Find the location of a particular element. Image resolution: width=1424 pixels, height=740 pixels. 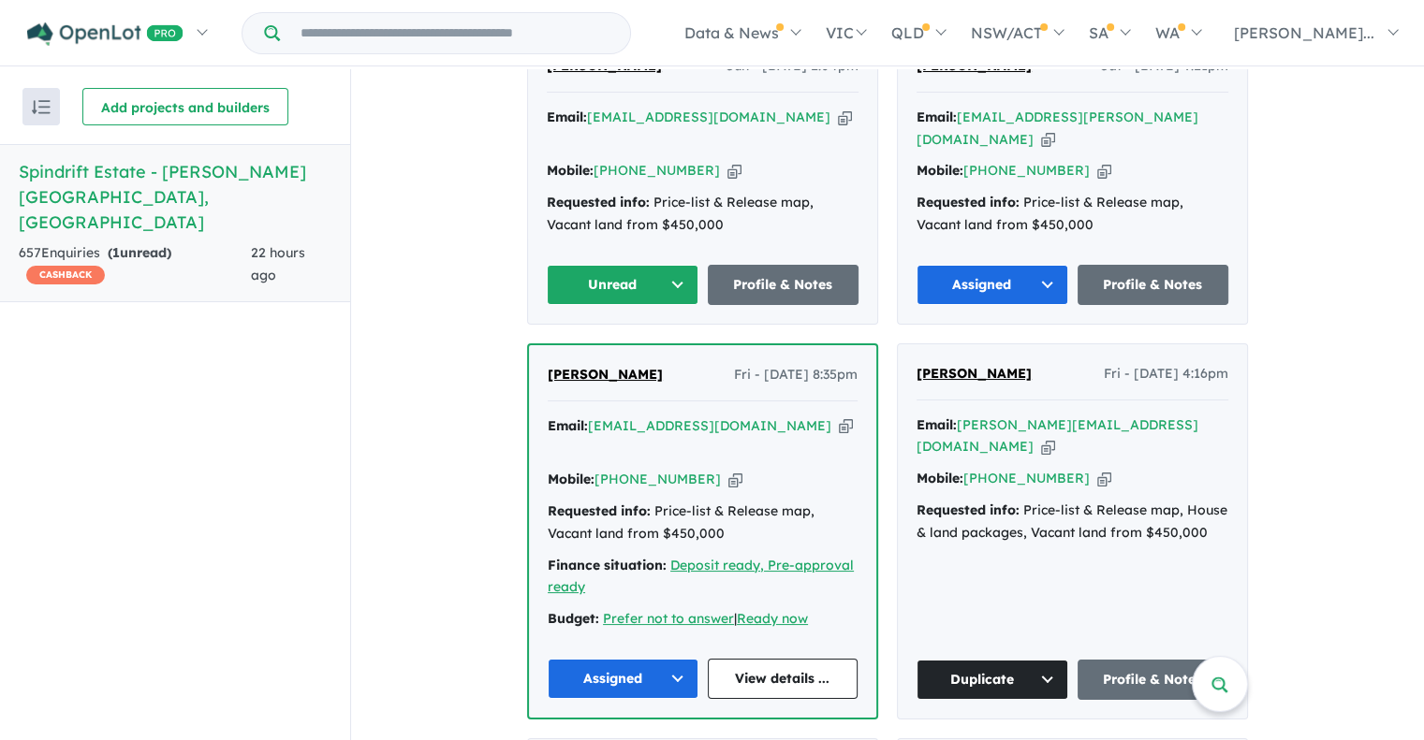

a: View details ... is located at coordinates (783, 679).